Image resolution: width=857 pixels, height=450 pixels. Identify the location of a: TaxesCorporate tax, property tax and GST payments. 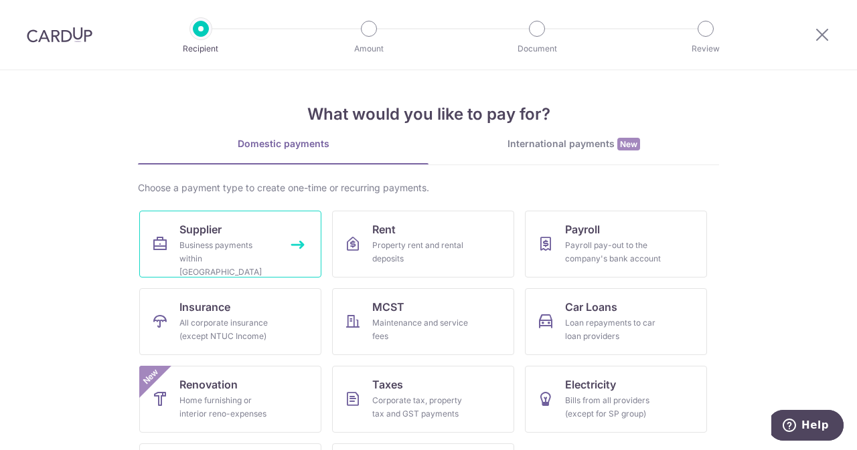
(423, 400).